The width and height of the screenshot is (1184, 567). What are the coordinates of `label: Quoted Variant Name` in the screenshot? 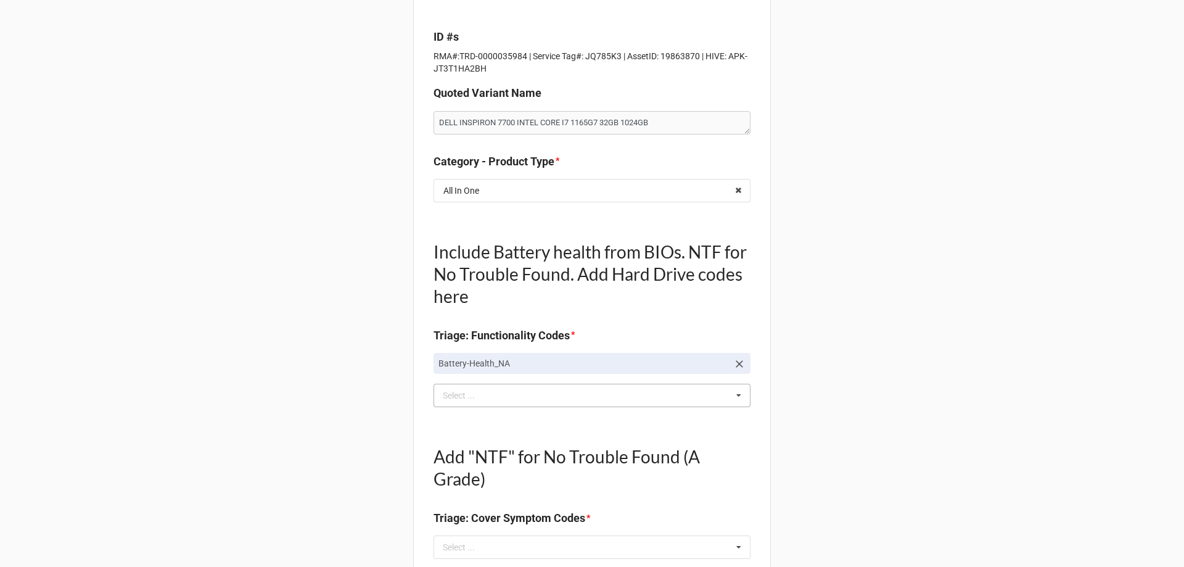 It's located at (487, 93).